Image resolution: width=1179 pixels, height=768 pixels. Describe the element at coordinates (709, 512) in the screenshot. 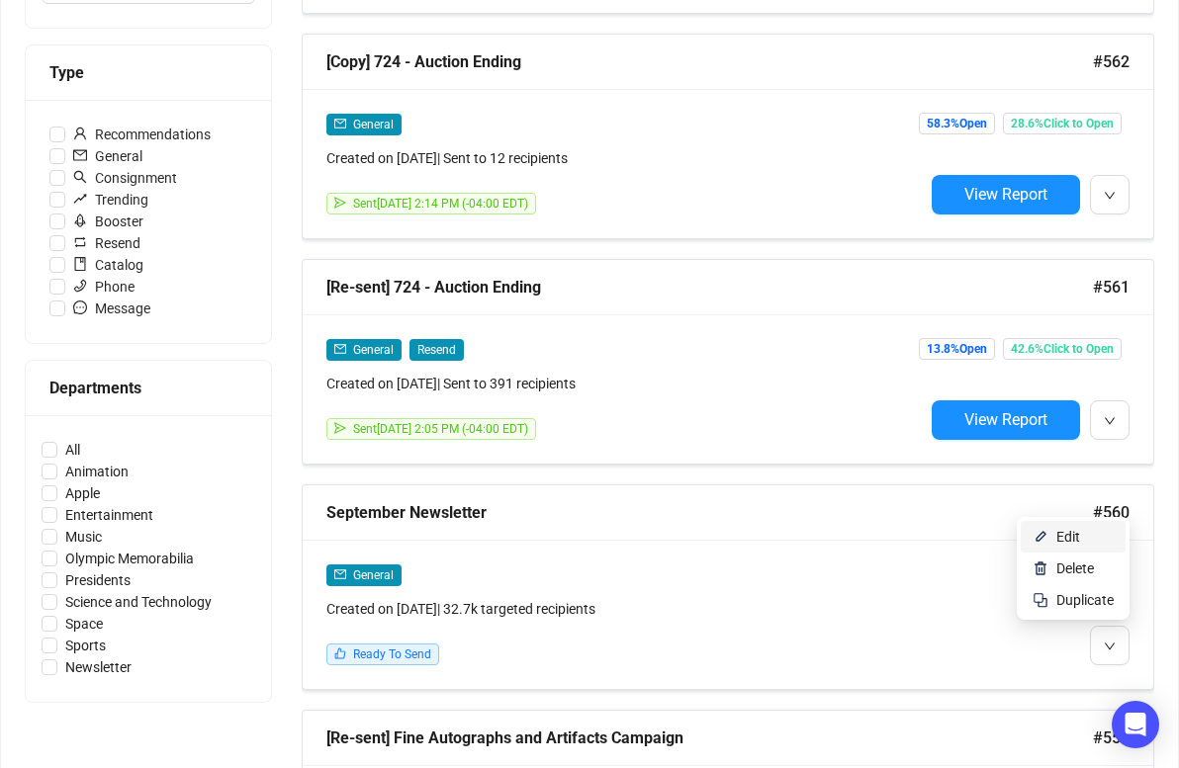

I see `div: September Newsletter` at that location.